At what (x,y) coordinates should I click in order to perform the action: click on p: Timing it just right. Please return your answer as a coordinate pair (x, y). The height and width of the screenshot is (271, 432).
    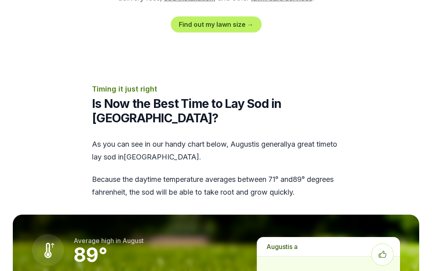
    Looking at the image, I should click on (216, 90).